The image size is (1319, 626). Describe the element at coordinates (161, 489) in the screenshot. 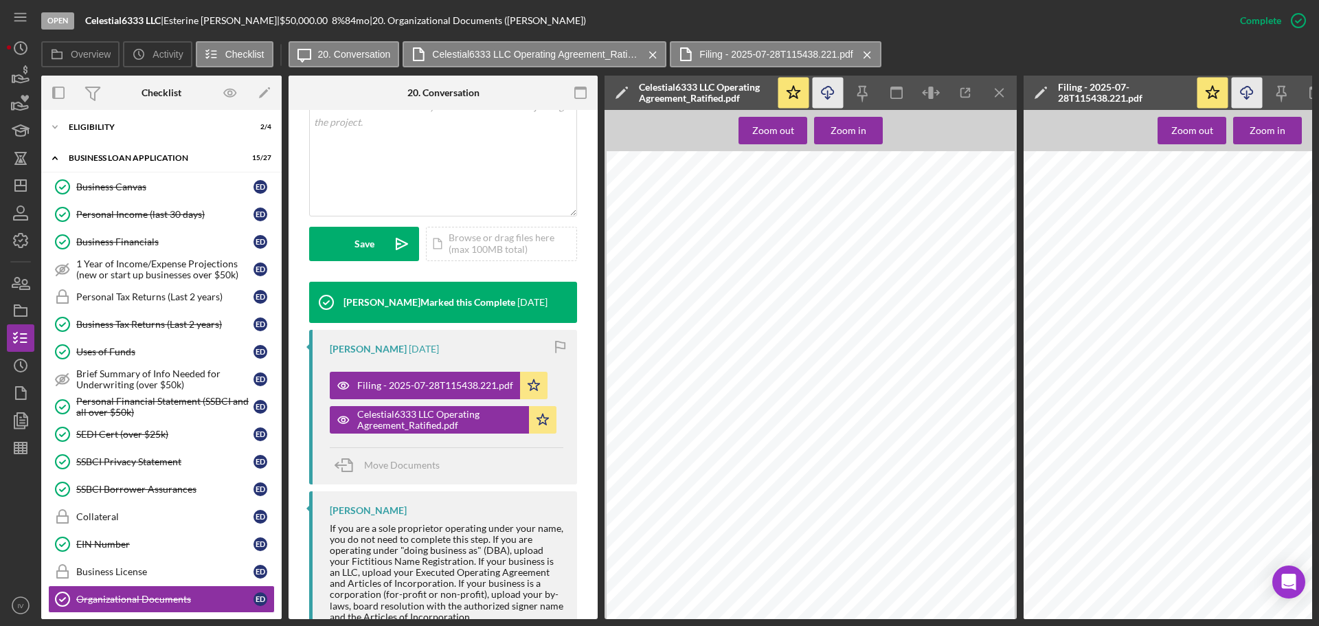

I see `a: SSBCI Borrower AssurancesED` at that location.